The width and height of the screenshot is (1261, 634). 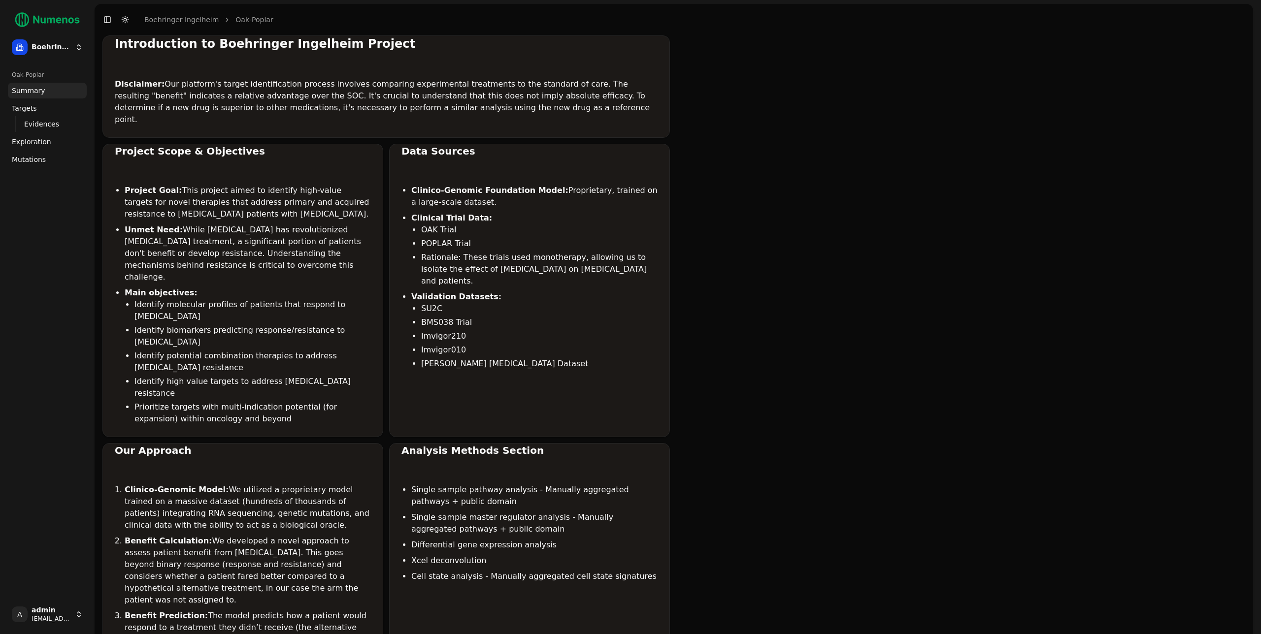 I want to click on li: Xcel deconvolution, so click(x=534, y=561).